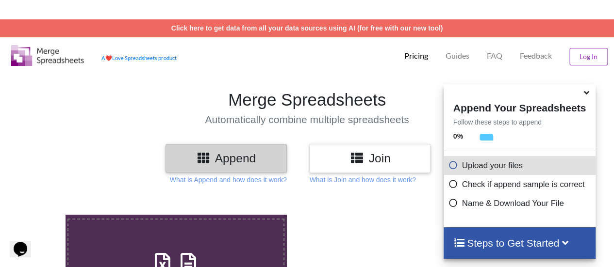 This screenshot has width=614, height=267. I want to click on h4: Steps to Get Started, so click(519, 243).